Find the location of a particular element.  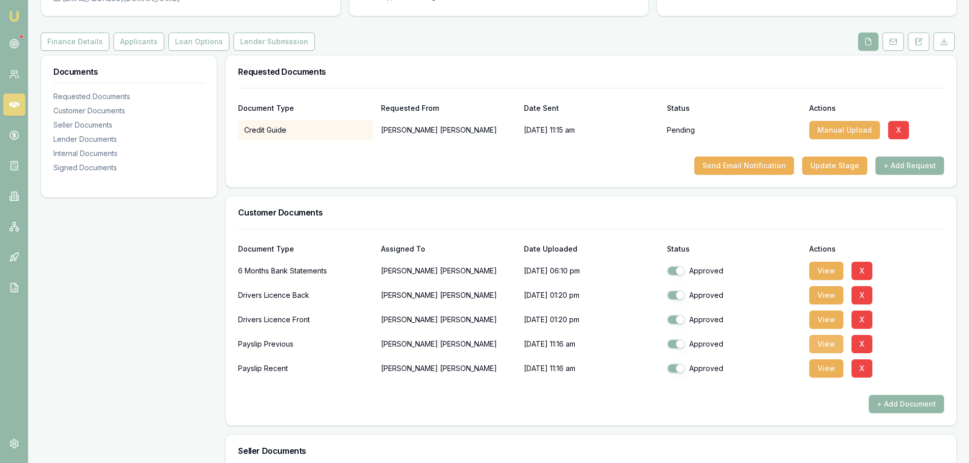

h3: Seller Documents is located at coordinates (591, 451).